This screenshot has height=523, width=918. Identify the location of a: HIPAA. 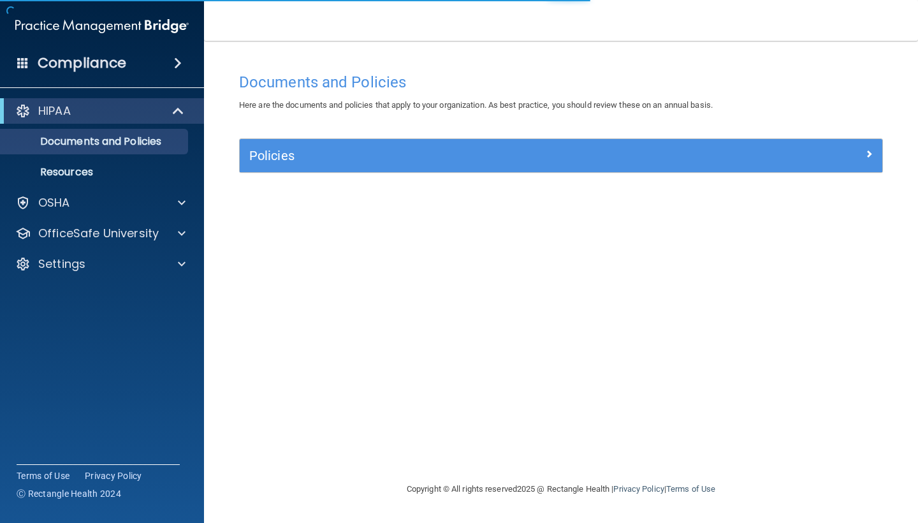
(100, 111).